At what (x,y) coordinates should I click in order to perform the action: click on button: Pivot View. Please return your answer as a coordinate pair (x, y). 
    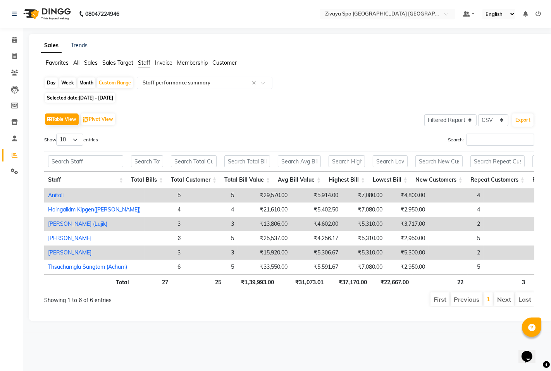
    Looking at the image, I should click on (98, 119).